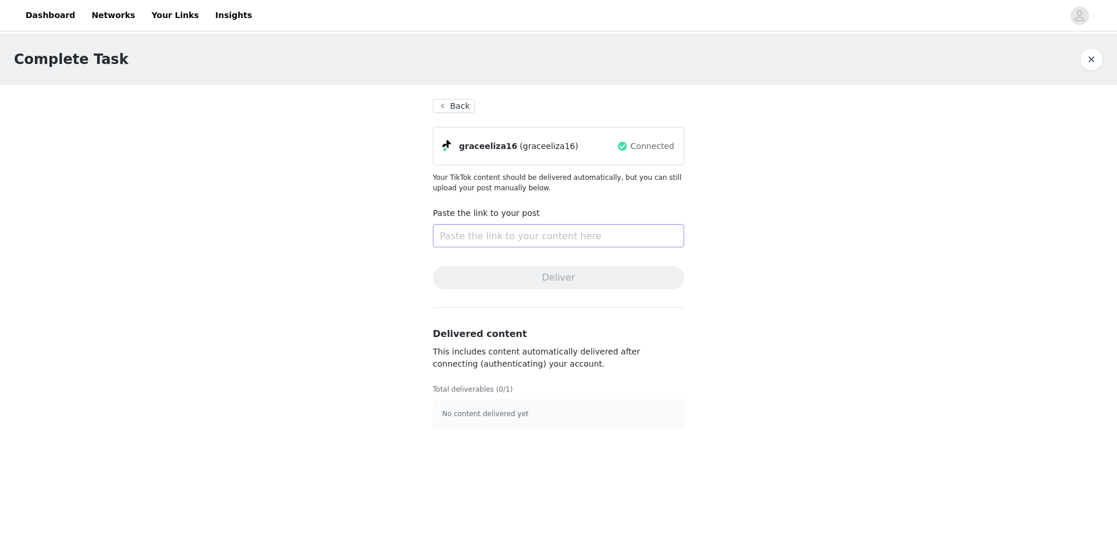 This screenshot has height=550, width=1117. Describe the element at coordinates (652, 146) in the screenshot. I see `span: Connected` at that location.